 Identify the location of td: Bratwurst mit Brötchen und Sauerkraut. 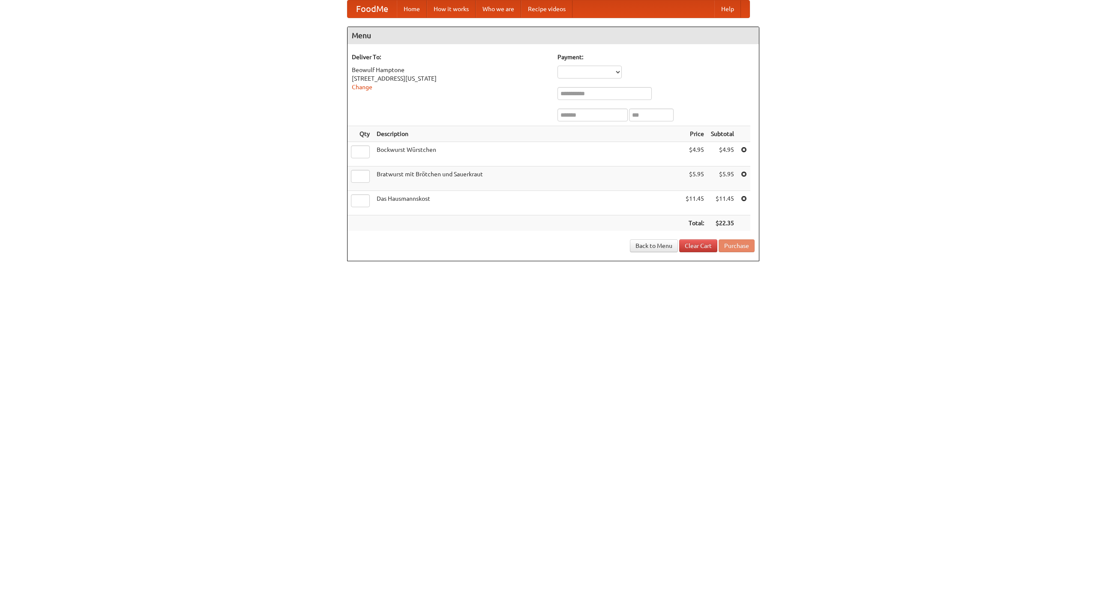
(528, 178).